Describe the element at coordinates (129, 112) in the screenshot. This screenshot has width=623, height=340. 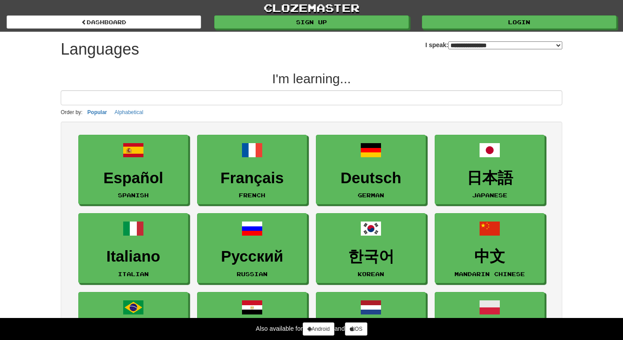
I see `button: Alphabetical` at that location.